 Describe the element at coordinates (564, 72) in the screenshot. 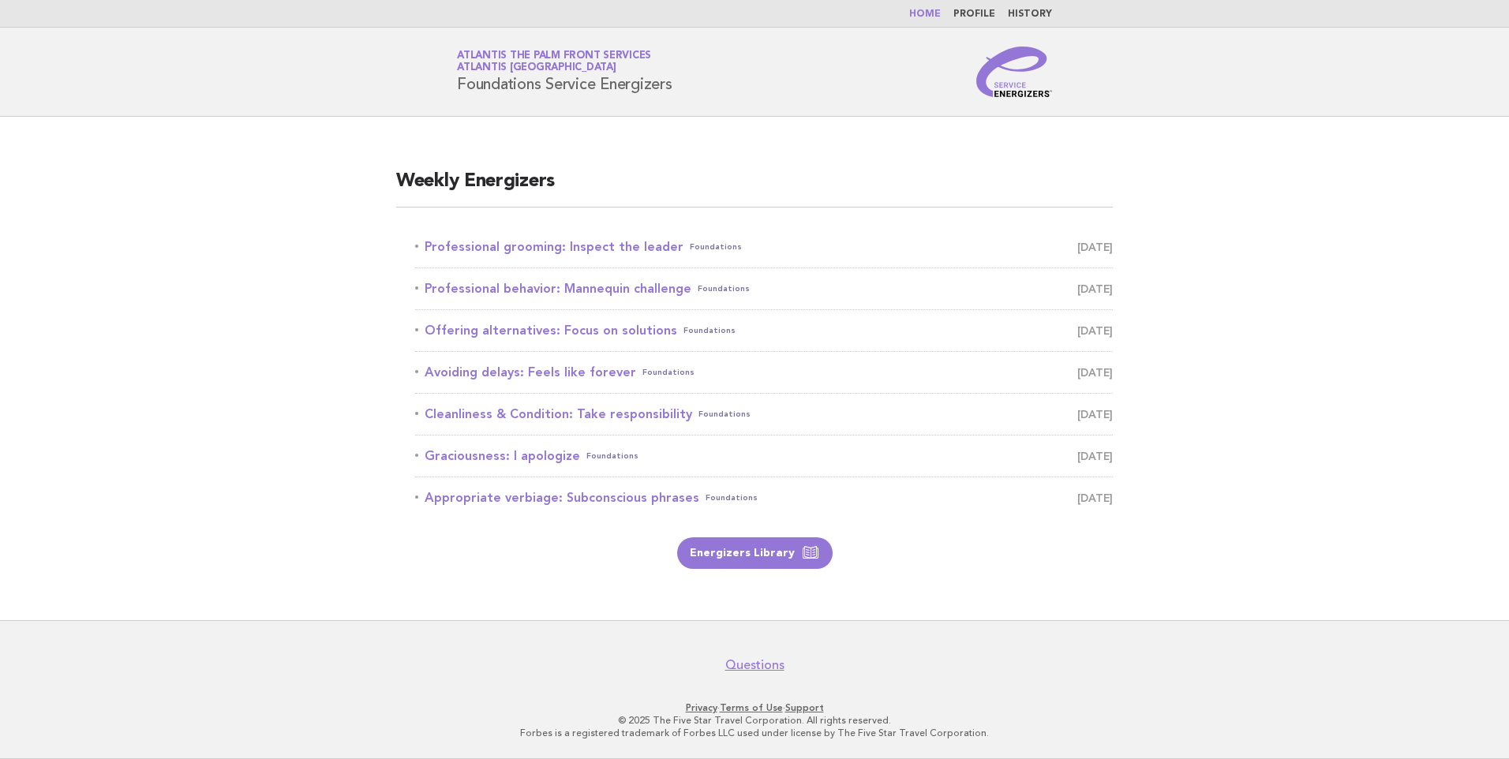

I see `h1: Foundations Service Energizers` at that location.